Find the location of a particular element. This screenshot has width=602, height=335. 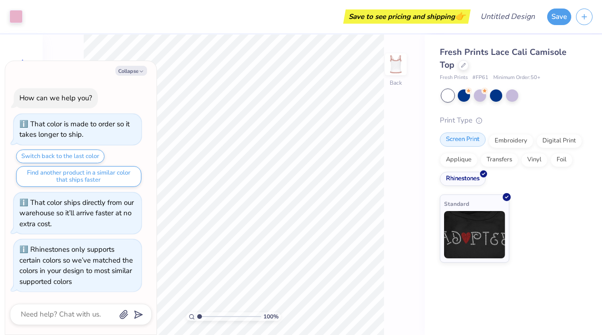

div: Embroidery is located at coordinates (511, 141).